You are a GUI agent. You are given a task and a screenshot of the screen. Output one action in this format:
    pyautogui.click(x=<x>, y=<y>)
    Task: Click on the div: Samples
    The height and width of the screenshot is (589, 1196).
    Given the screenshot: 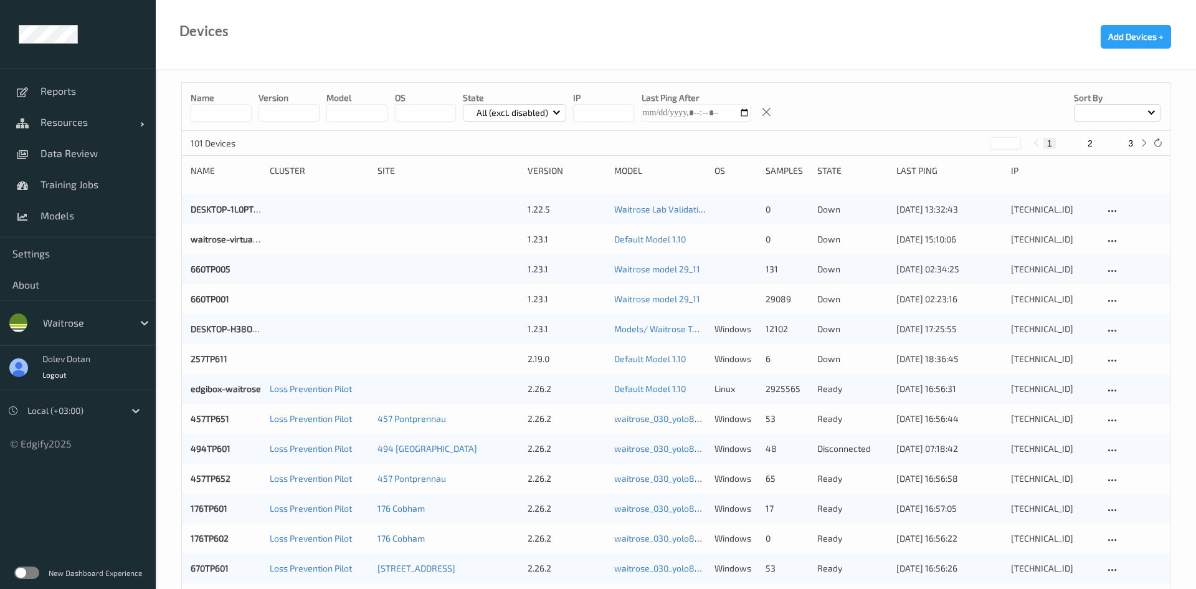 What is the action you would take?
    pyautogui.click(x=787, y=171)
    